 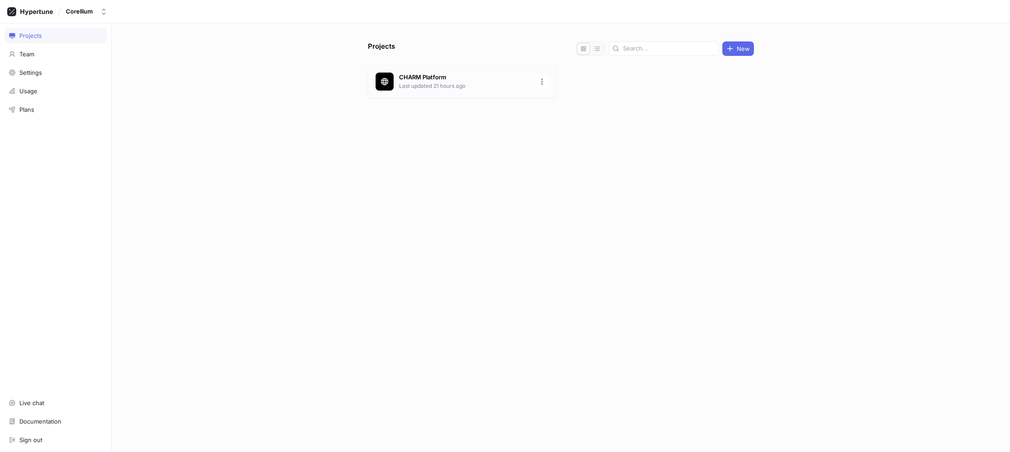 I want to click on a: Documentation, so click(x=55, y=422).